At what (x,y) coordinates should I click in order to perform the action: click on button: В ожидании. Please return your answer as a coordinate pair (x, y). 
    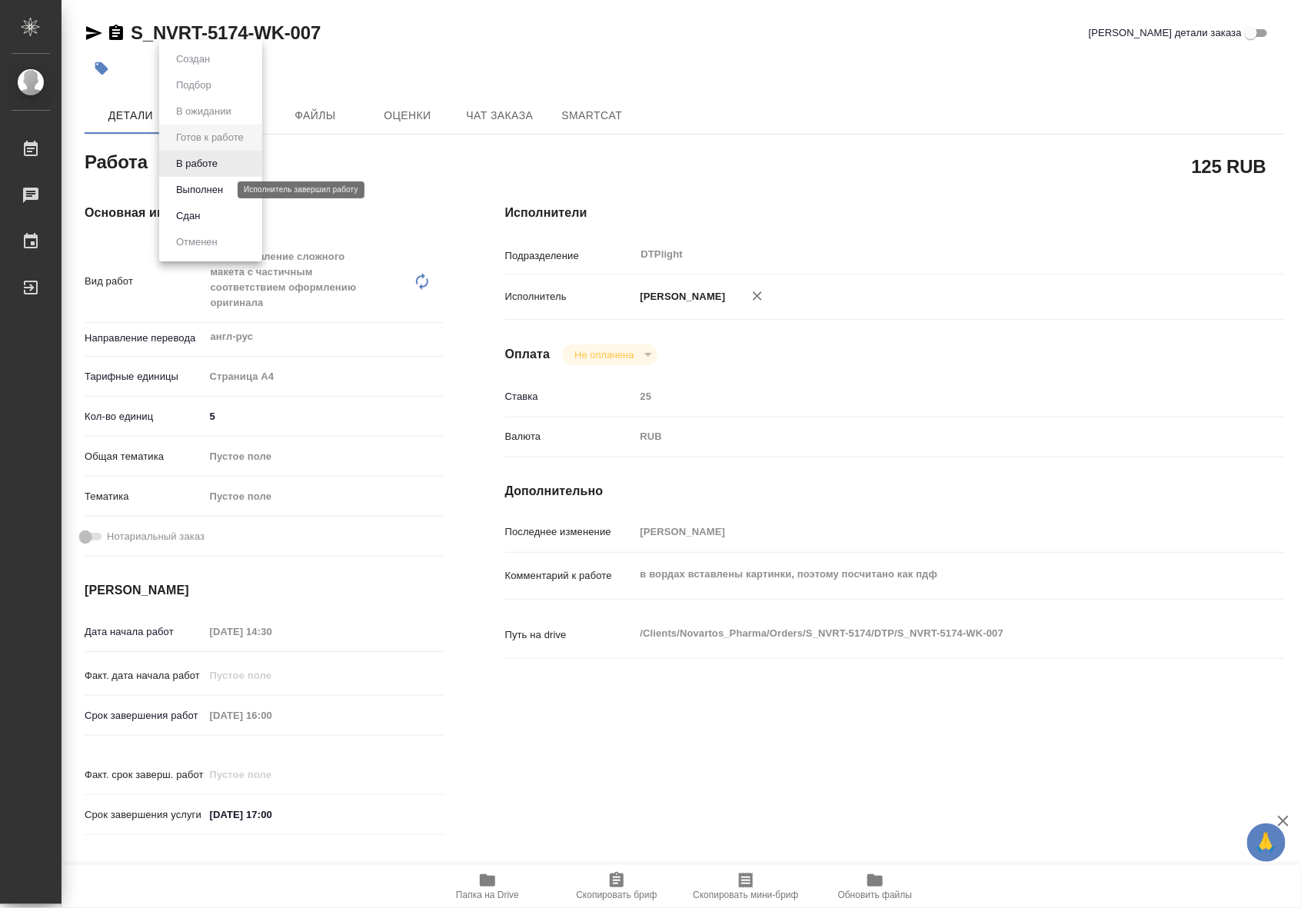
    Looking at the image, I should click on (204, 111).